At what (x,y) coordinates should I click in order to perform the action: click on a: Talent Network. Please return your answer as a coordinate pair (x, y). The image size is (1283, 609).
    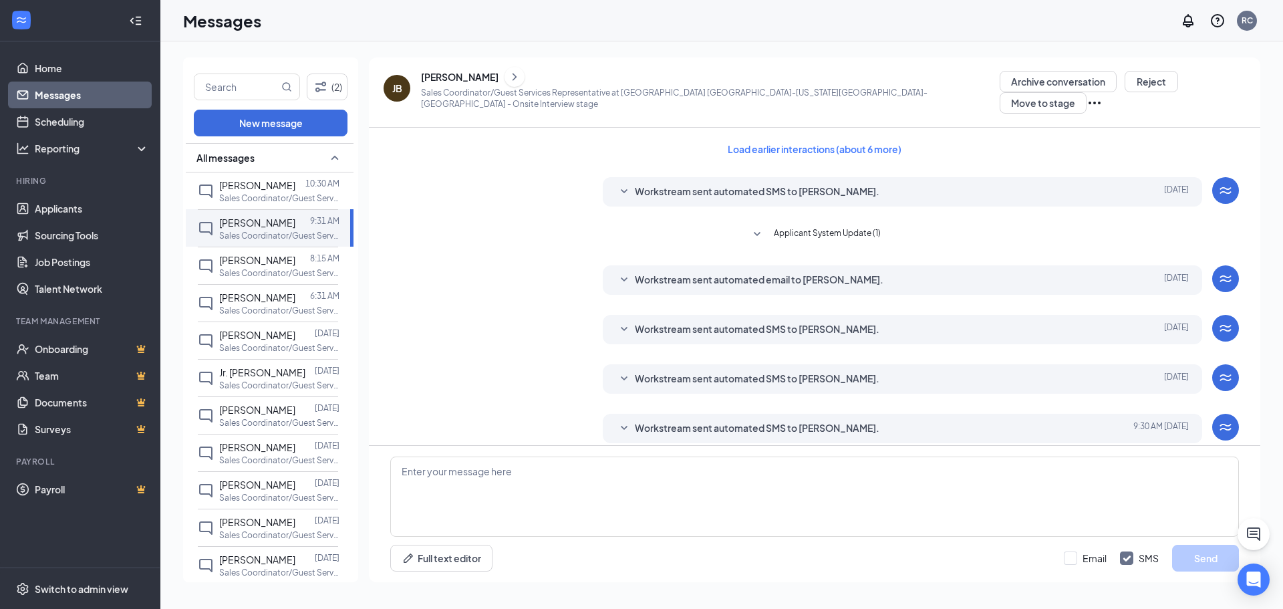
    Looking at the image, I should click on (92, 289).